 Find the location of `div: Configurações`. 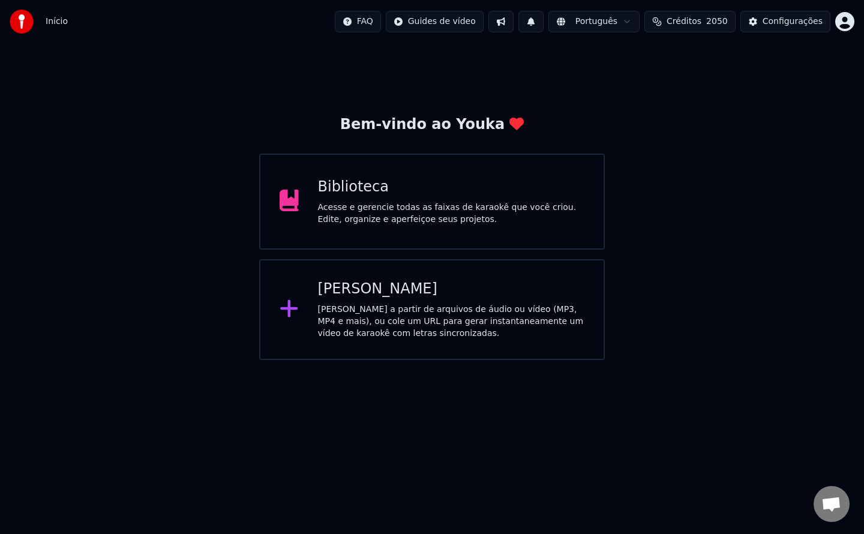

div: Configurações is located at coordinates (792, 22).